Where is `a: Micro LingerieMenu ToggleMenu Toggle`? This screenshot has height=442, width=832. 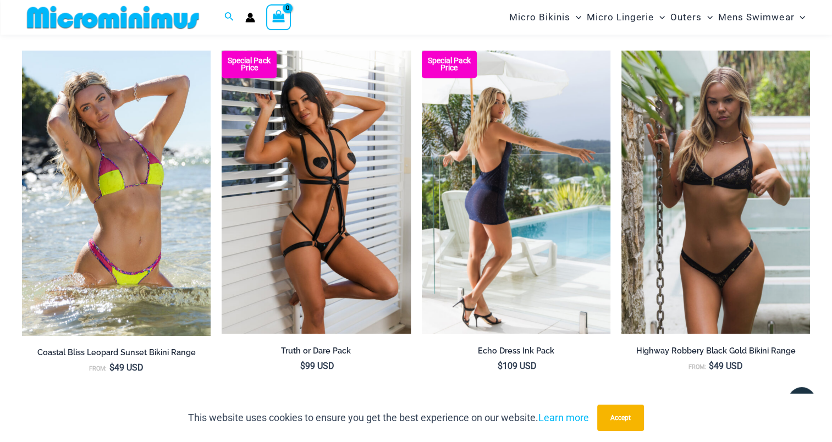
a: Micro LingerieMenu ToggleMenu Toggle is located at coordinates (625, 17).